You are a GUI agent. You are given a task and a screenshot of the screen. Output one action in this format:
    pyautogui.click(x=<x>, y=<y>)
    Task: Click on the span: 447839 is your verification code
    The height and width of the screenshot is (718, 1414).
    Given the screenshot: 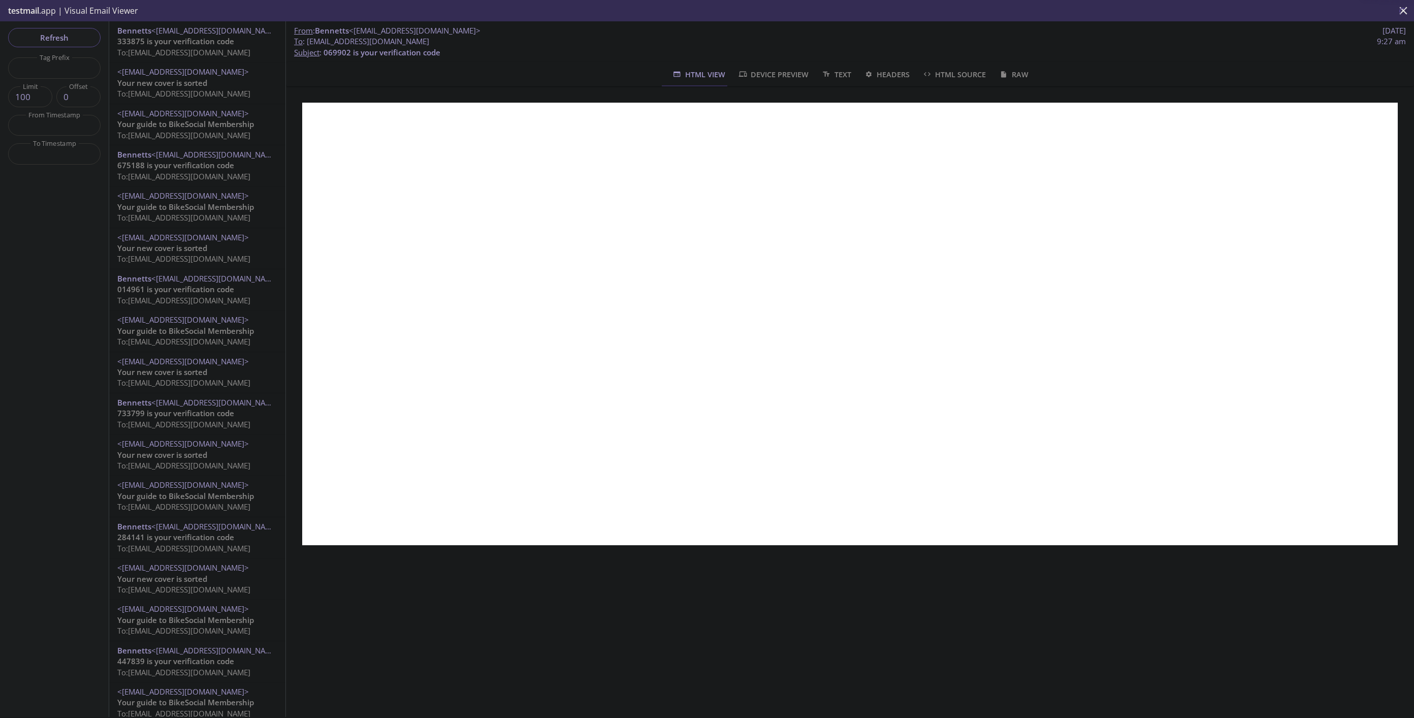 What is the action you would take?
    pyautogui.click(x=176, y=661)
    